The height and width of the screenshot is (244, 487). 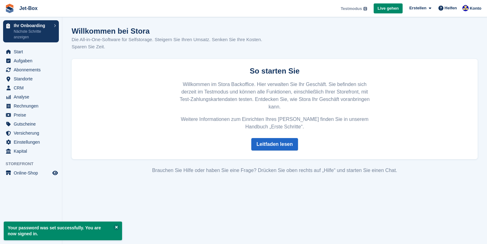 What do you see at coordinates (32, 61) in the screenshot?
I see `span: Aufgaben` at bounding box center [32, 61].